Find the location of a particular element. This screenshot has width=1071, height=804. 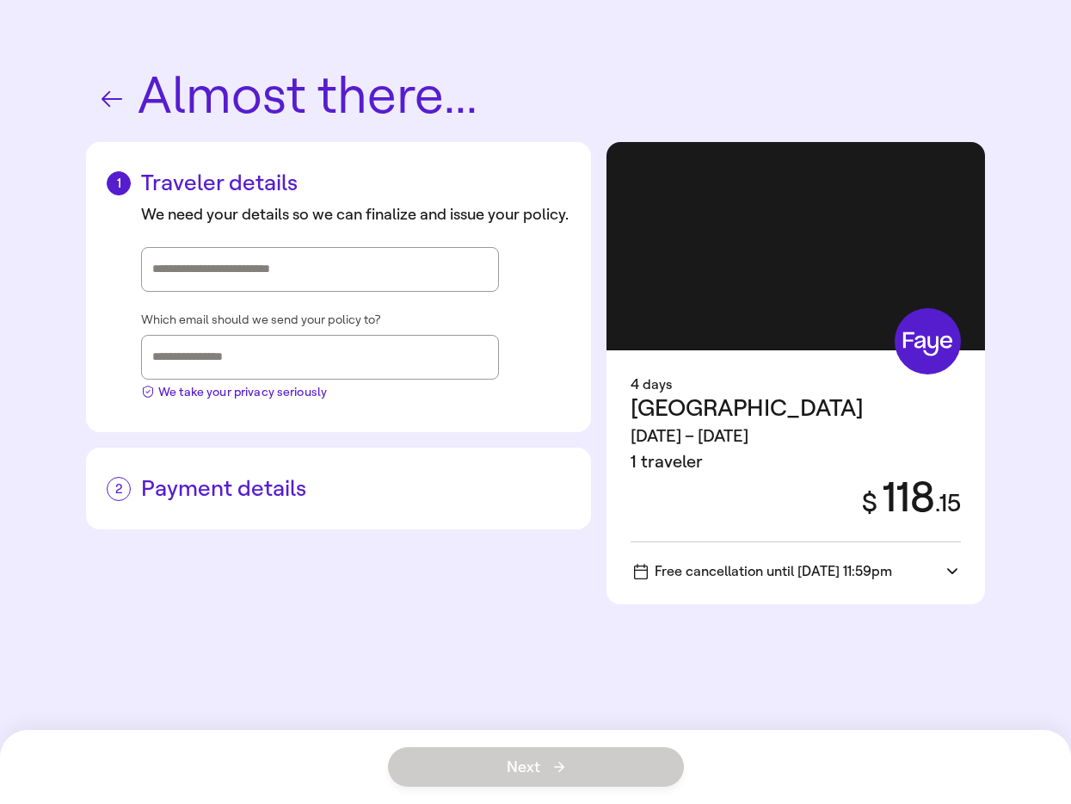

div: 118 is located at coordinates (903, 497).